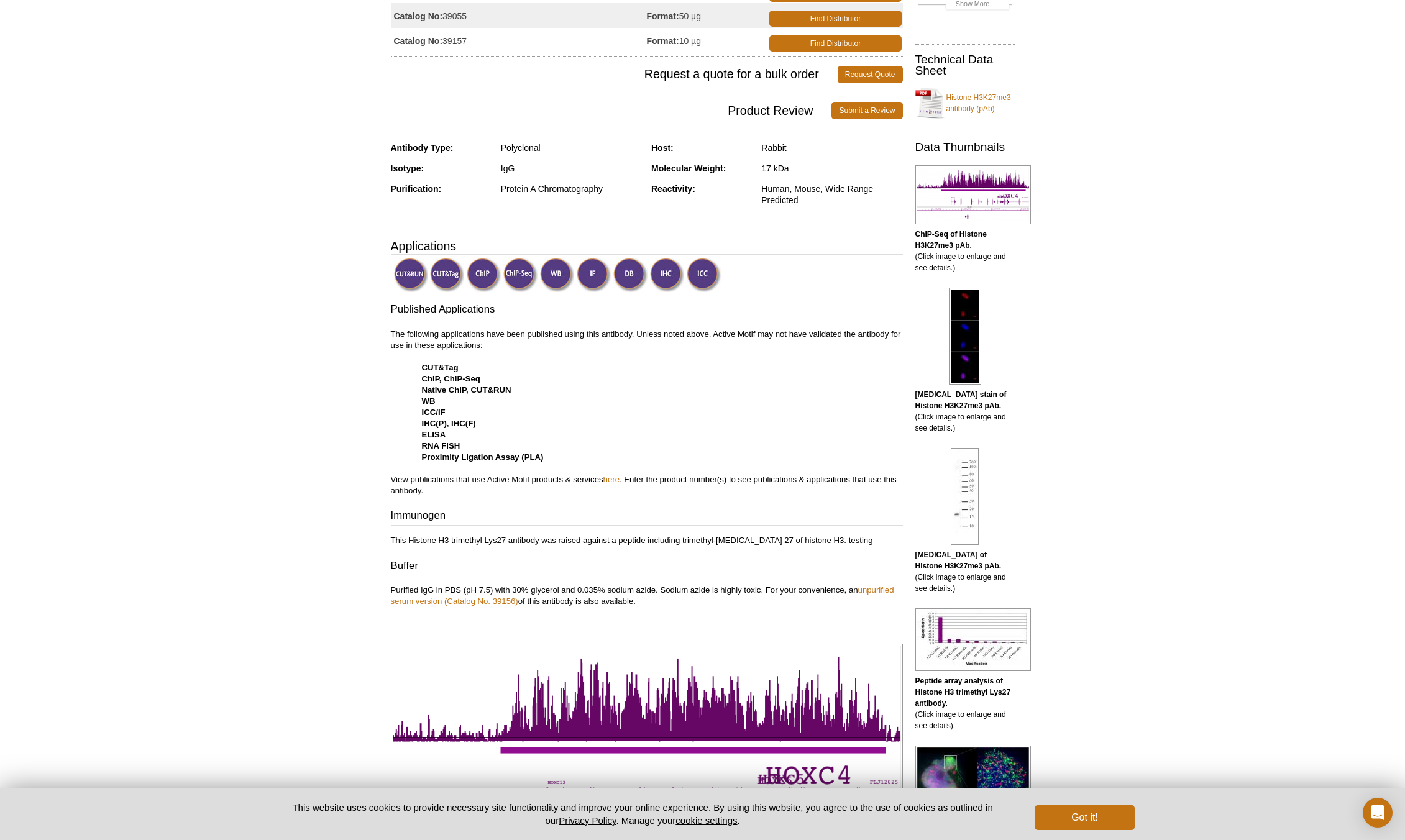 This screenshot has width=1405, height=840. Describe the element at coordinates (706, 820) in the screenshot. I see `button: cookie settings` at that location.